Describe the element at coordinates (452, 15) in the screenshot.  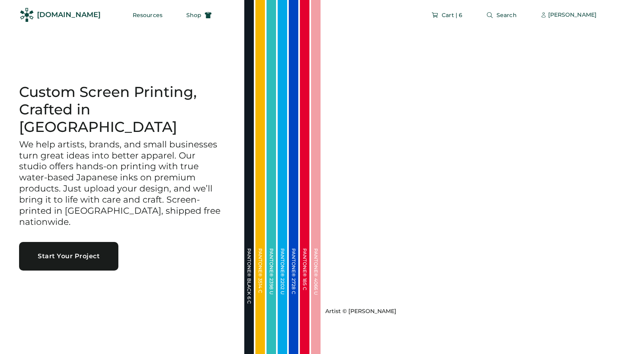
I see `span: Cart | 6` at that location.